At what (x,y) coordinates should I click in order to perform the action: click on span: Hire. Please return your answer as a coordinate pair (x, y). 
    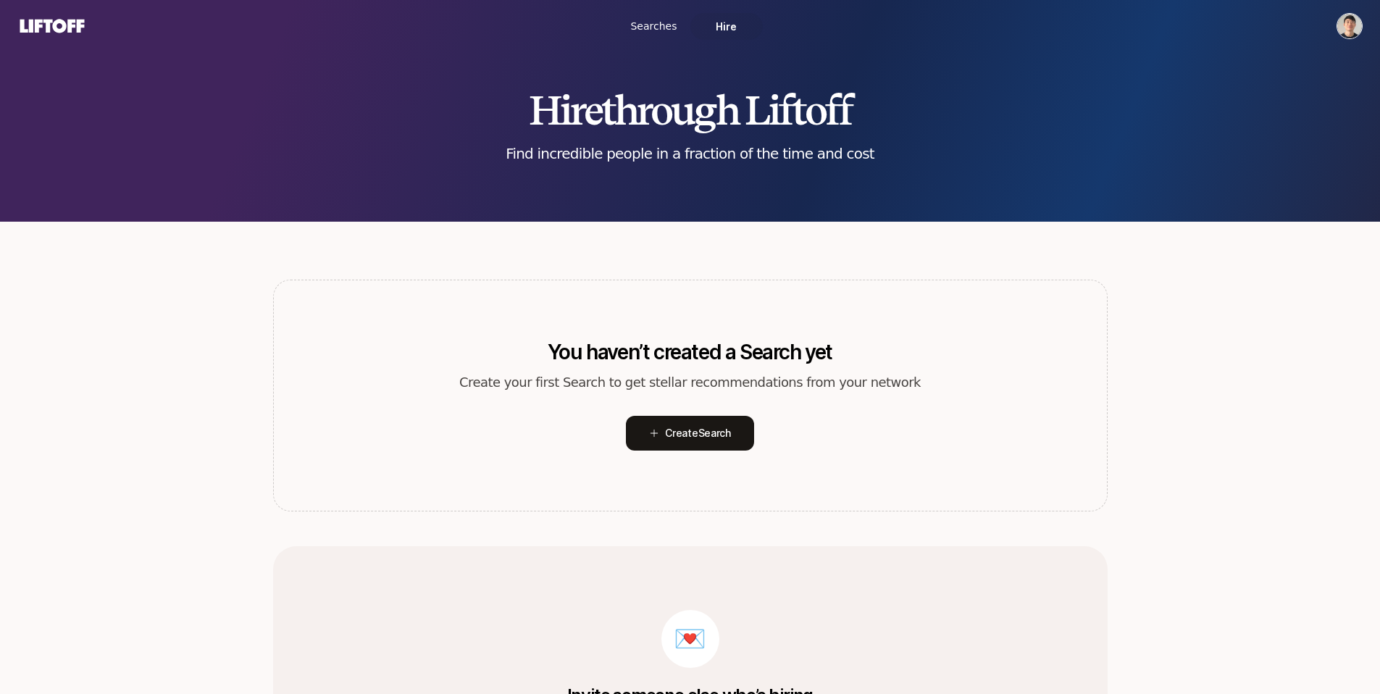
    Looking at the image, I should click on (726, 26).